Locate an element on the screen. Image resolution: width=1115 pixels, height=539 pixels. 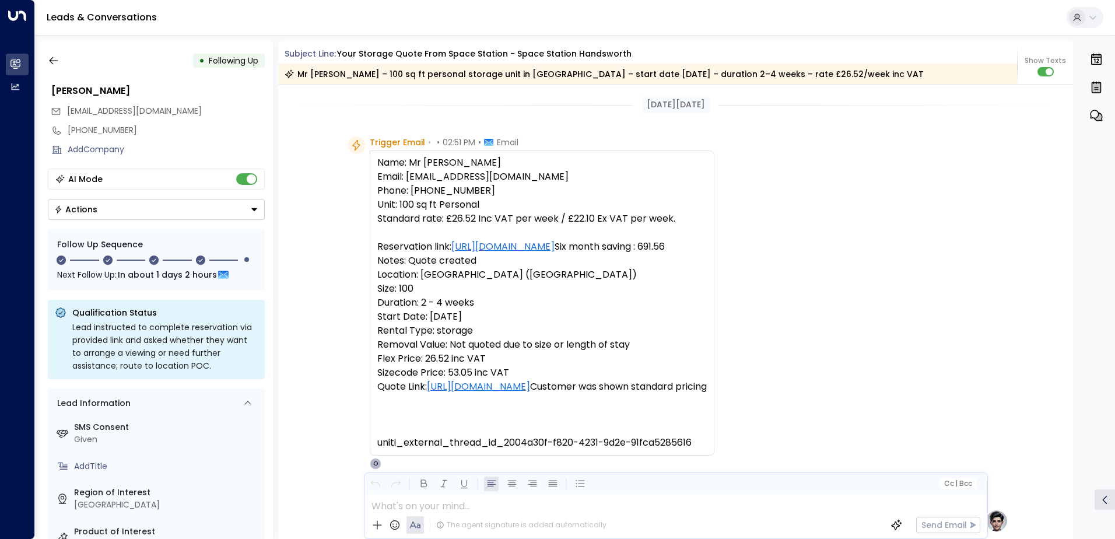
div: Next Follow Up: is located at coordinates (156, 275).